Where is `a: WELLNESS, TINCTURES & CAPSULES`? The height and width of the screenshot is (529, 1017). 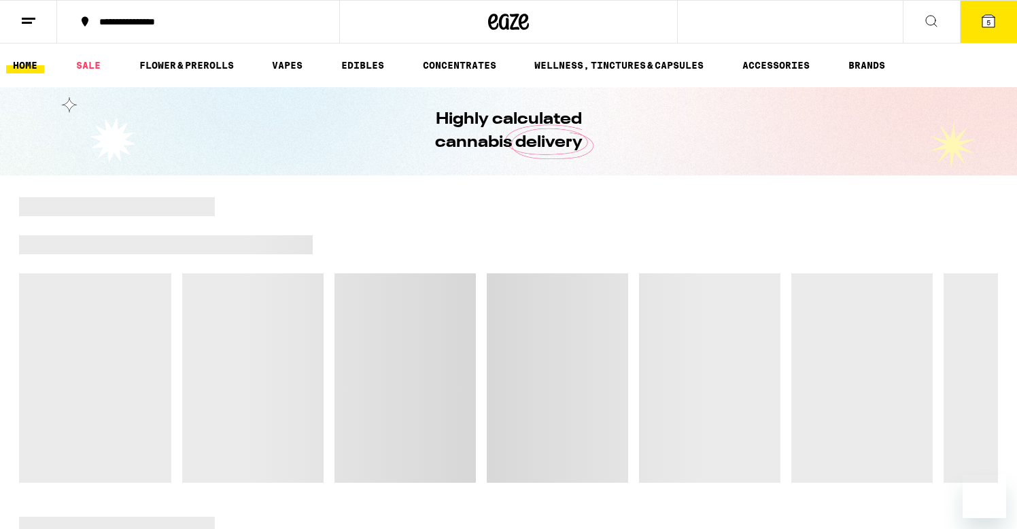 a: WELLNESS, TINCTURES & CAPSULES is located at coordinates (619, 65).